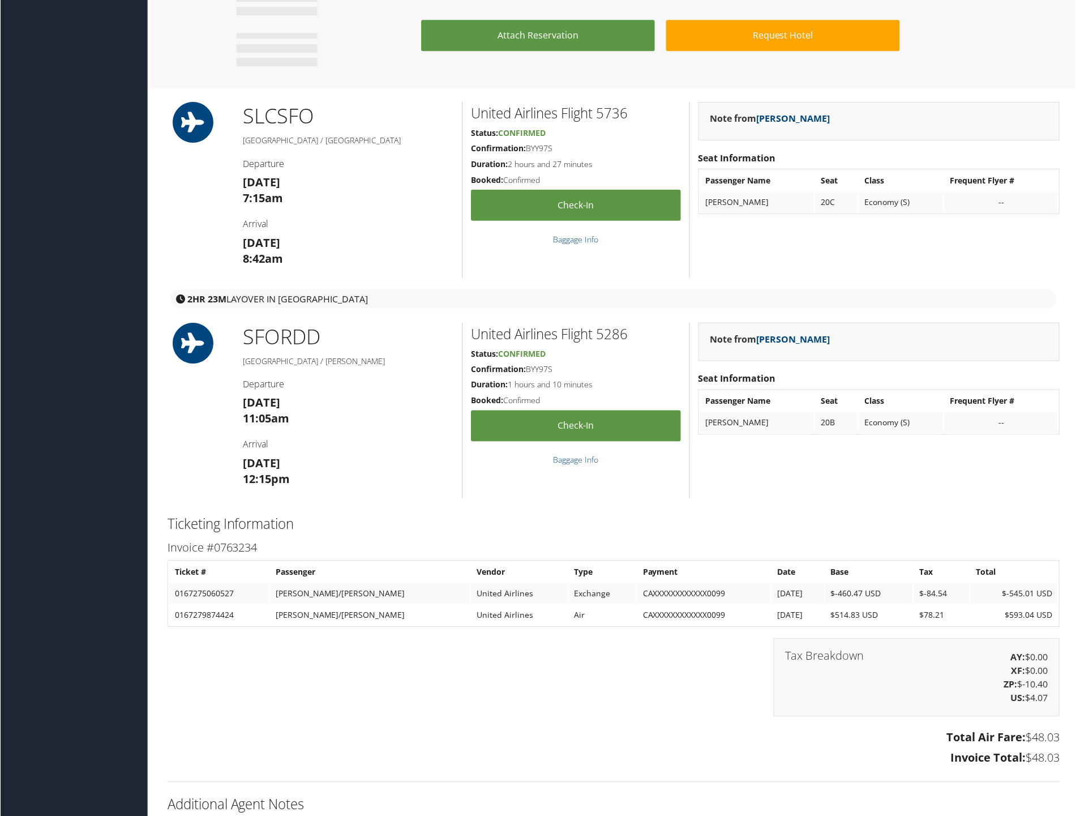 This screenshot has height=816, width=1076. I want to click on th: Frequent Flyer #, so click(1001, 401).